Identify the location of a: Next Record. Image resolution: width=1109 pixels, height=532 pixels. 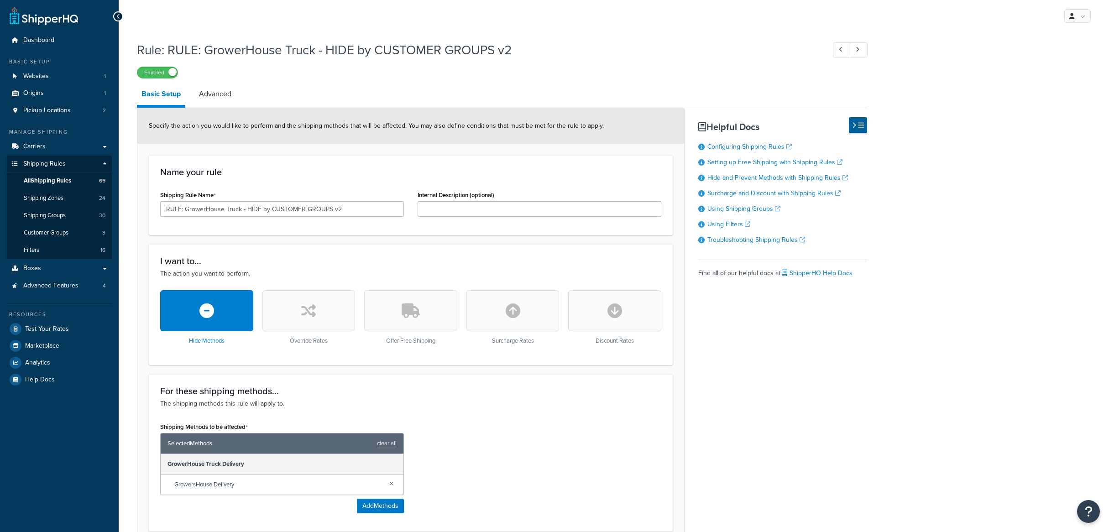
(858, 50).